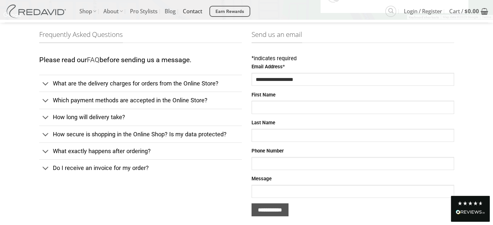 This screenshot has width=493, height=225. I want to click on a: Search, so click(391, 11).